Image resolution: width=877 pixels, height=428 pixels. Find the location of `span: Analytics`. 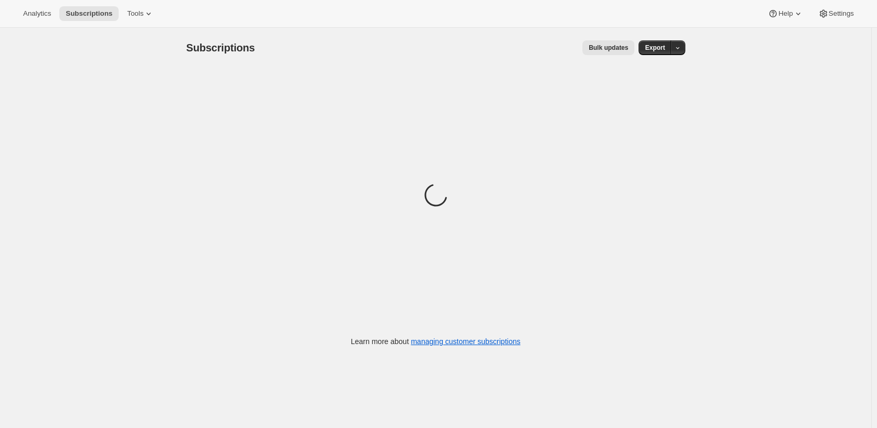

span: Analytics is located at coordinates (37, 14).